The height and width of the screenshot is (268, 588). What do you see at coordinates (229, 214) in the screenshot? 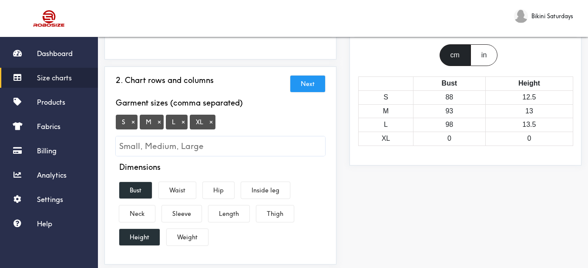
I see `button: Length` at bounding box center [229, 214].